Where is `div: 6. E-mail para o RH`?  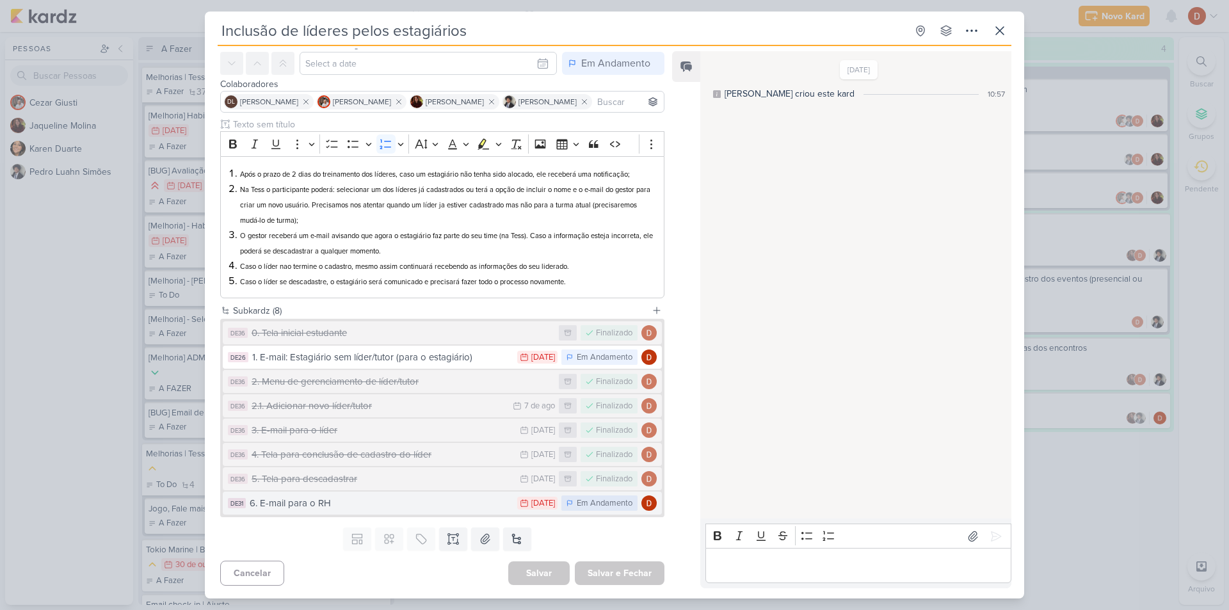 div: 6. E-mail para o RH is located at coordinates (380, 503).